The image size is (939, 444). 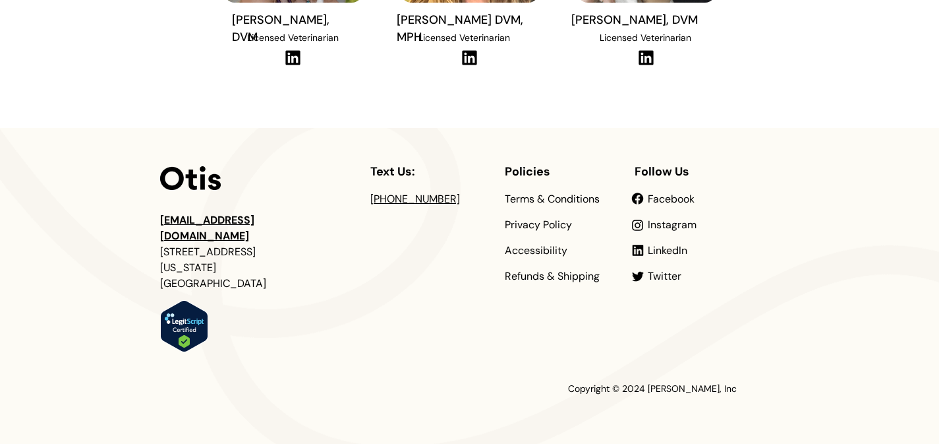 I want to click on a: Verify LegitScript Approval for www.otisforpets.com, so click(x=184, y=349).